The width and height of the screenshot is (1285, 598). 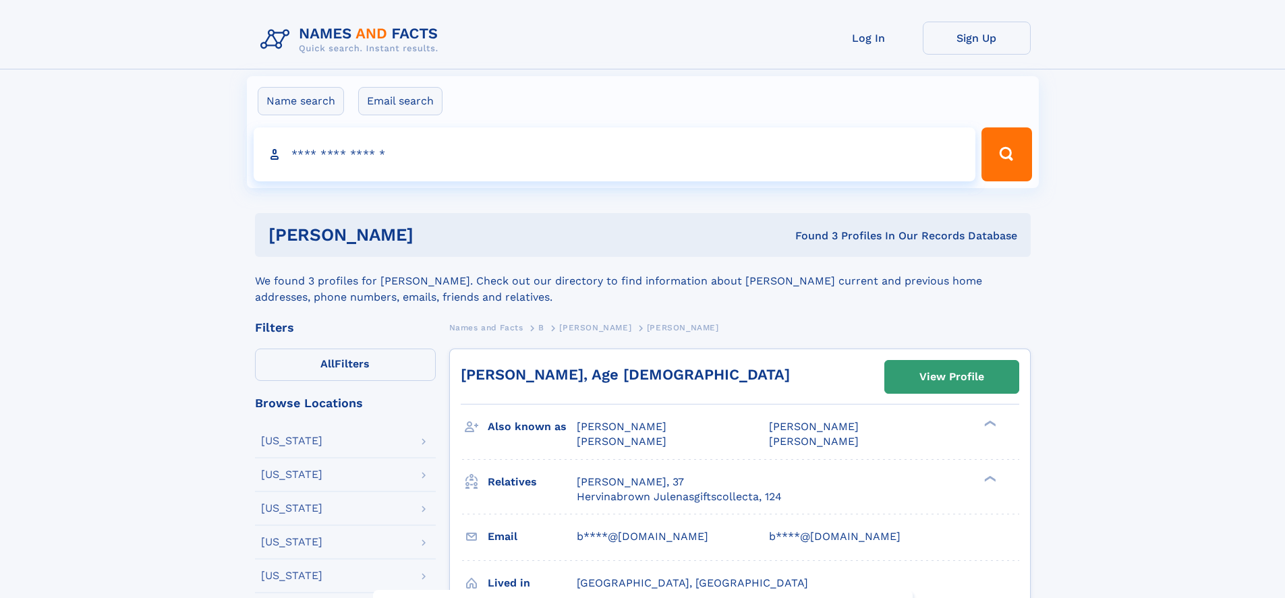 I want to click on a: Sign Up, so click(x=977, y=38).